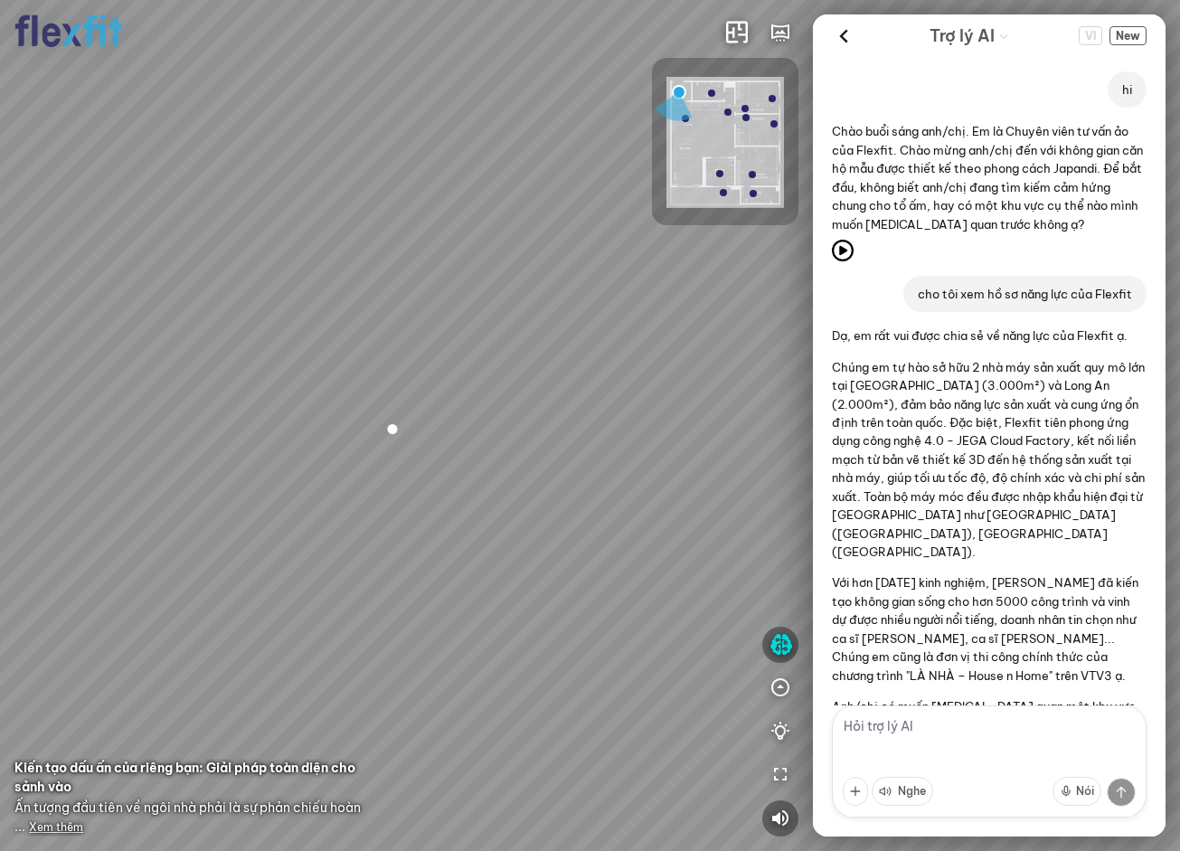 The image size is (1180, 851). I want to click on p: cho tôi xem hồ sơ năng lực của Flexfit, so click(1024, 294).